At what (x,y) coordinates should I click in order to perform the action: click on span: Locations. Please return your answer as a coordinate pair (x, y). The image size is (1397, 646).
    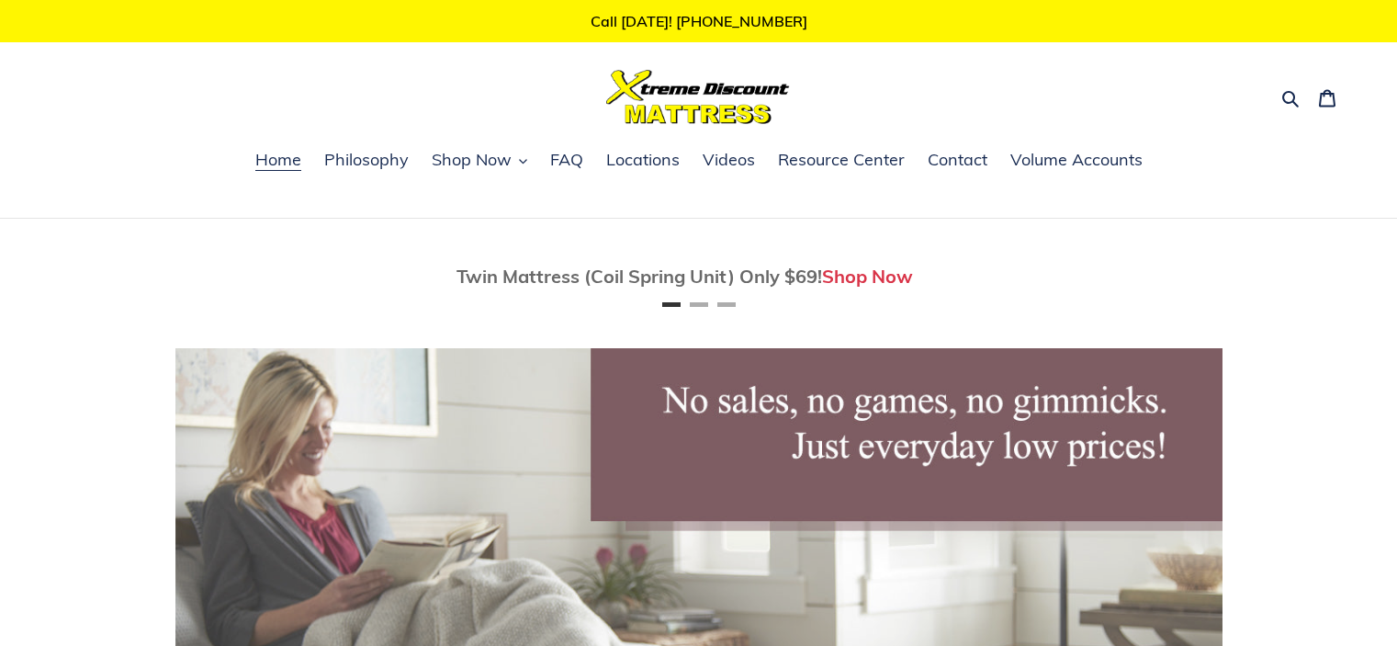
    Looking at the image, I should click on (643, 160).